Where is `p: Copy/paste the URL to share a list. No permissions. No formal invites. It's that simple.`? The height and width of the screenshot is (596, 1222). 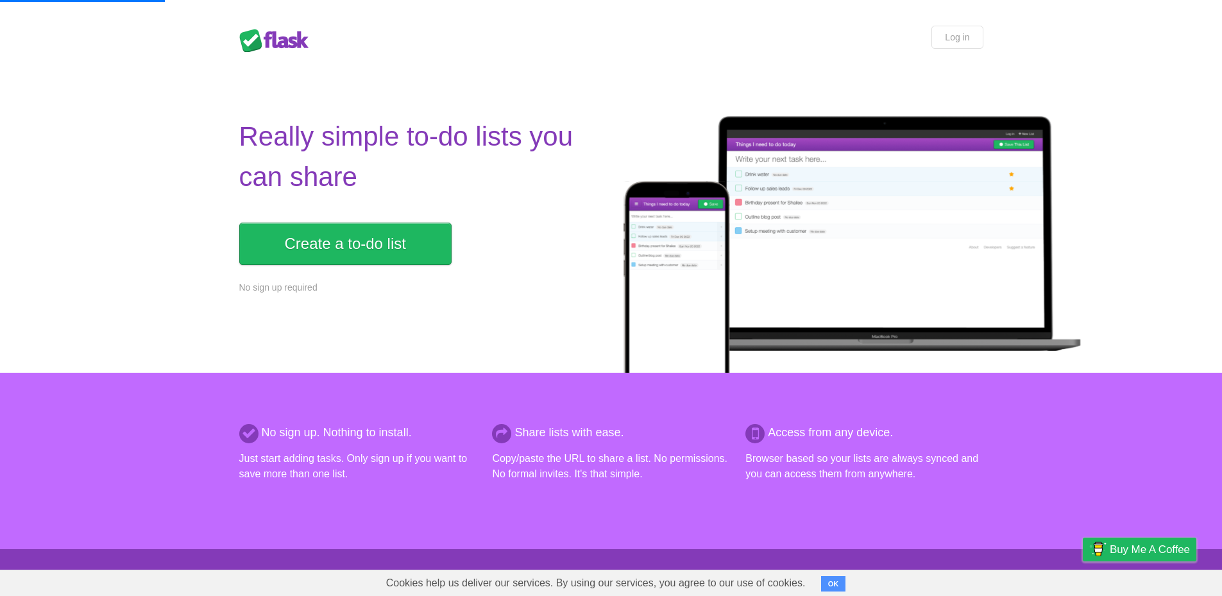
p: Copy/paste the URL to share a list. No permissions. No formal invites. It's that simple. is located at coordinates (611, 466).